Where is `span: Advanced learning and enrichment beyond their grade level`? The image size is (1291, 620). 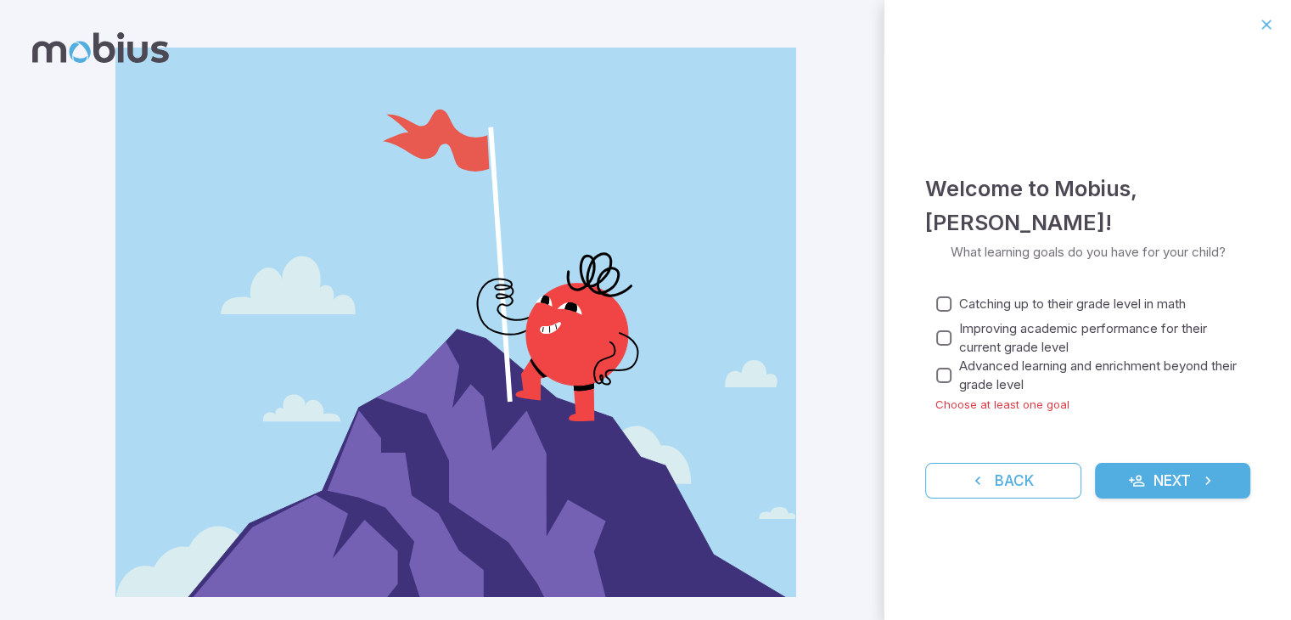 span: Advanced learning and enrichment beyond their grade level is located at coordinates (1098, 375).